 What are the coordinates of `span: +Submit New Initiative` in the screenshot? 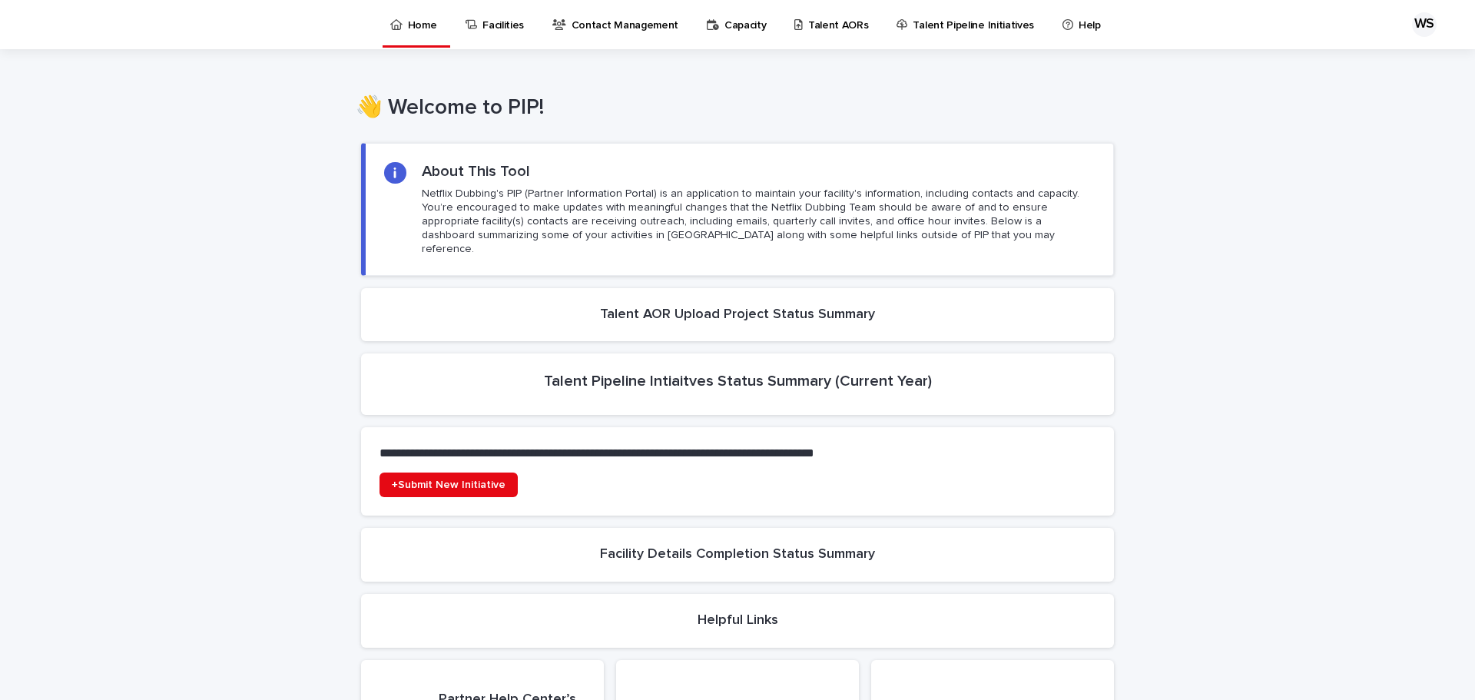 It's located at (449, 485).